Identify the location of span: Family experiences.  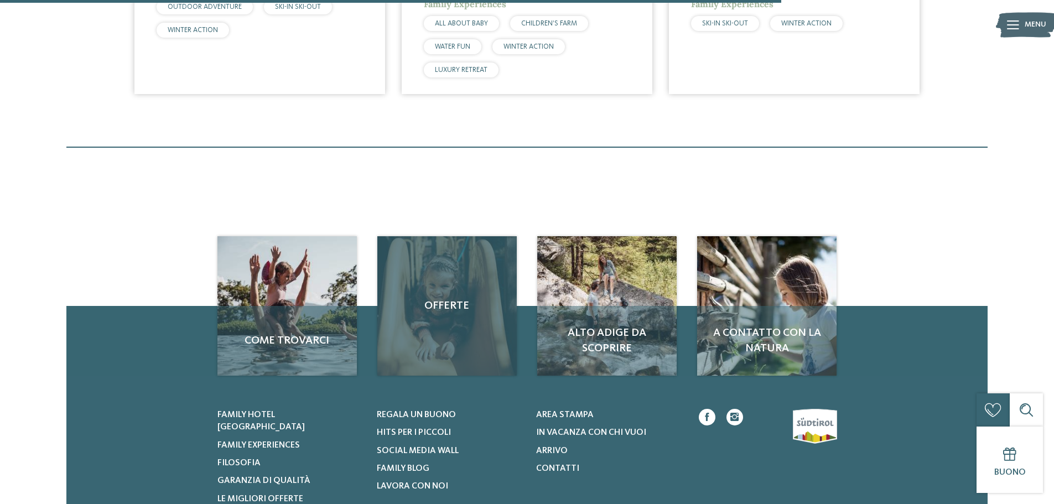
(258, 445).